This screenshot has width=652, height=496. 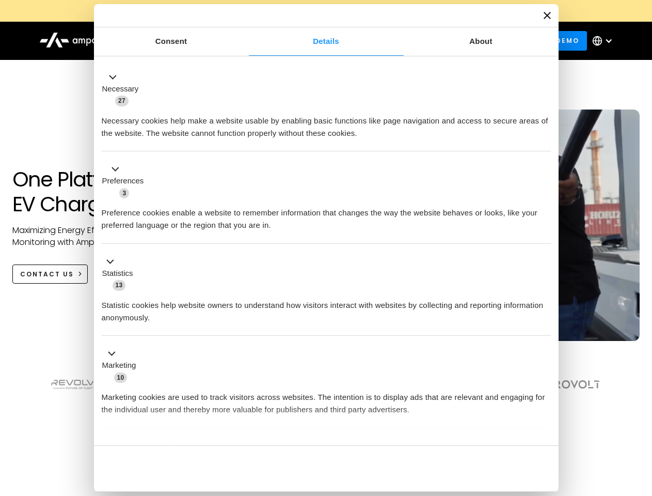 What do you see at coordinates (110, 236) in the screenshot?
I see `p: Maximizing Energy Efficiency, Uptime, and 24/7 Monitoring with Ampcontrol Solutions` at bounding box center [110, 236].